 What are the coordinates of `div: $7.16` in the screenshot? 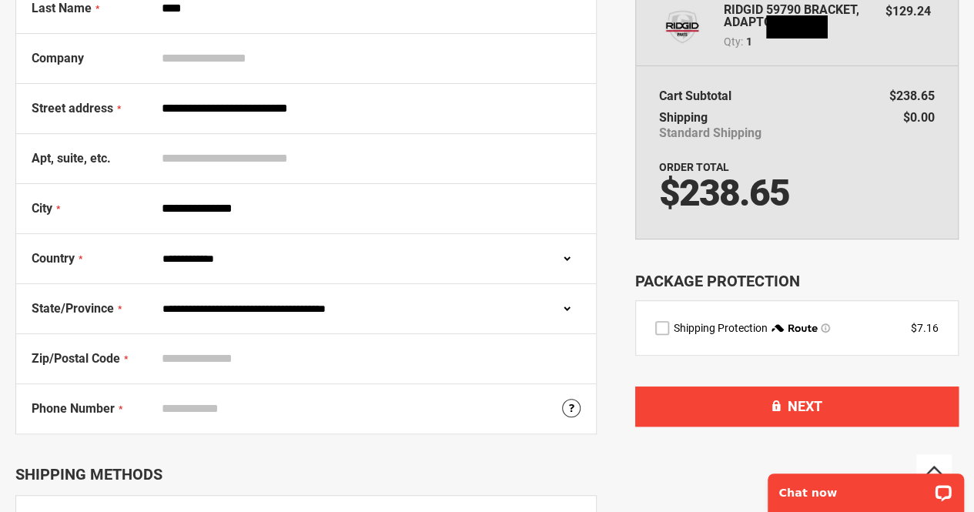 It's located at (924, 328).